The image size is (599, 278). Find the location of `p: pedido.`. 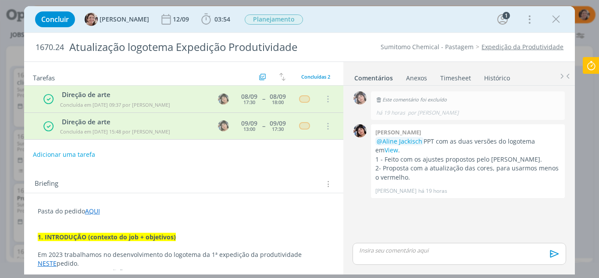

p: pedido. is located at coordinates (184, 263).